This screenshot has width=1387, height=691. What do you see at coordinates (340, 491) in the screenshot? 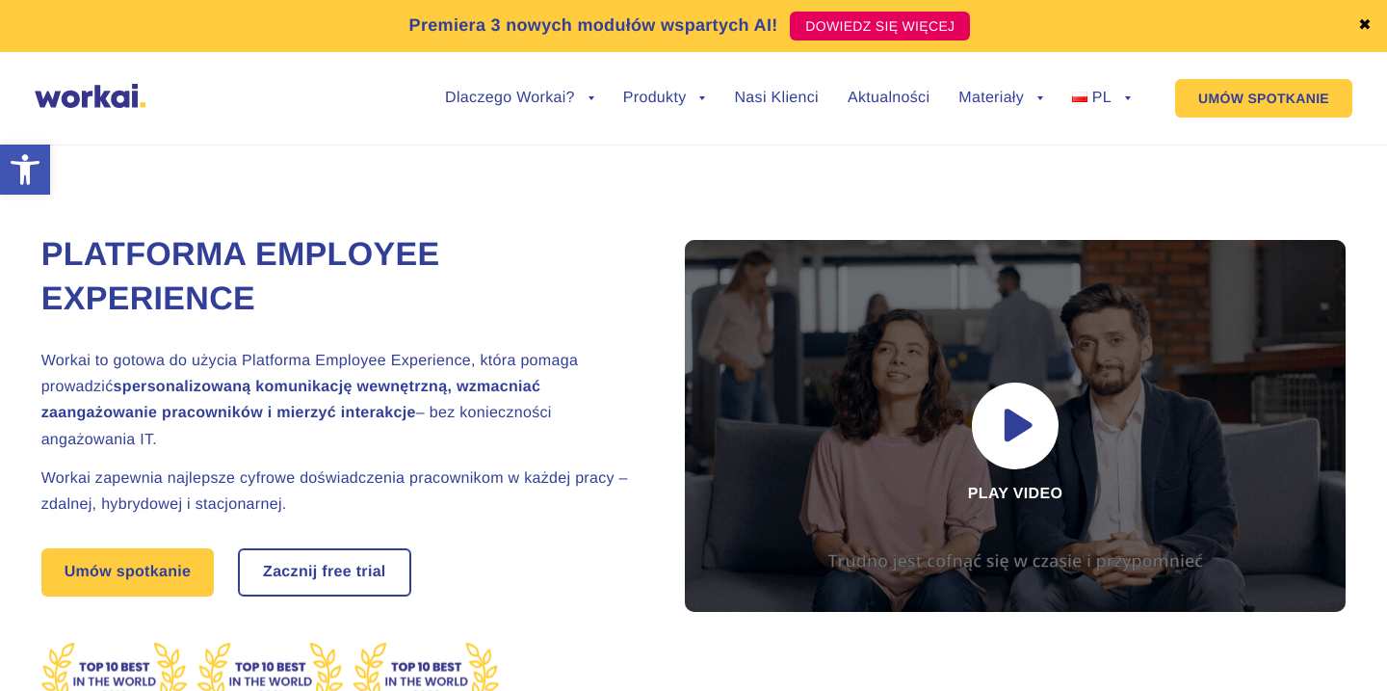
I see `h2: Workai zapewnia najlepsze cyfrowe doświadczenia pracownikom w każdej pracy – zdalnej, hybrydowej ...` at bounding box center [340, 491].